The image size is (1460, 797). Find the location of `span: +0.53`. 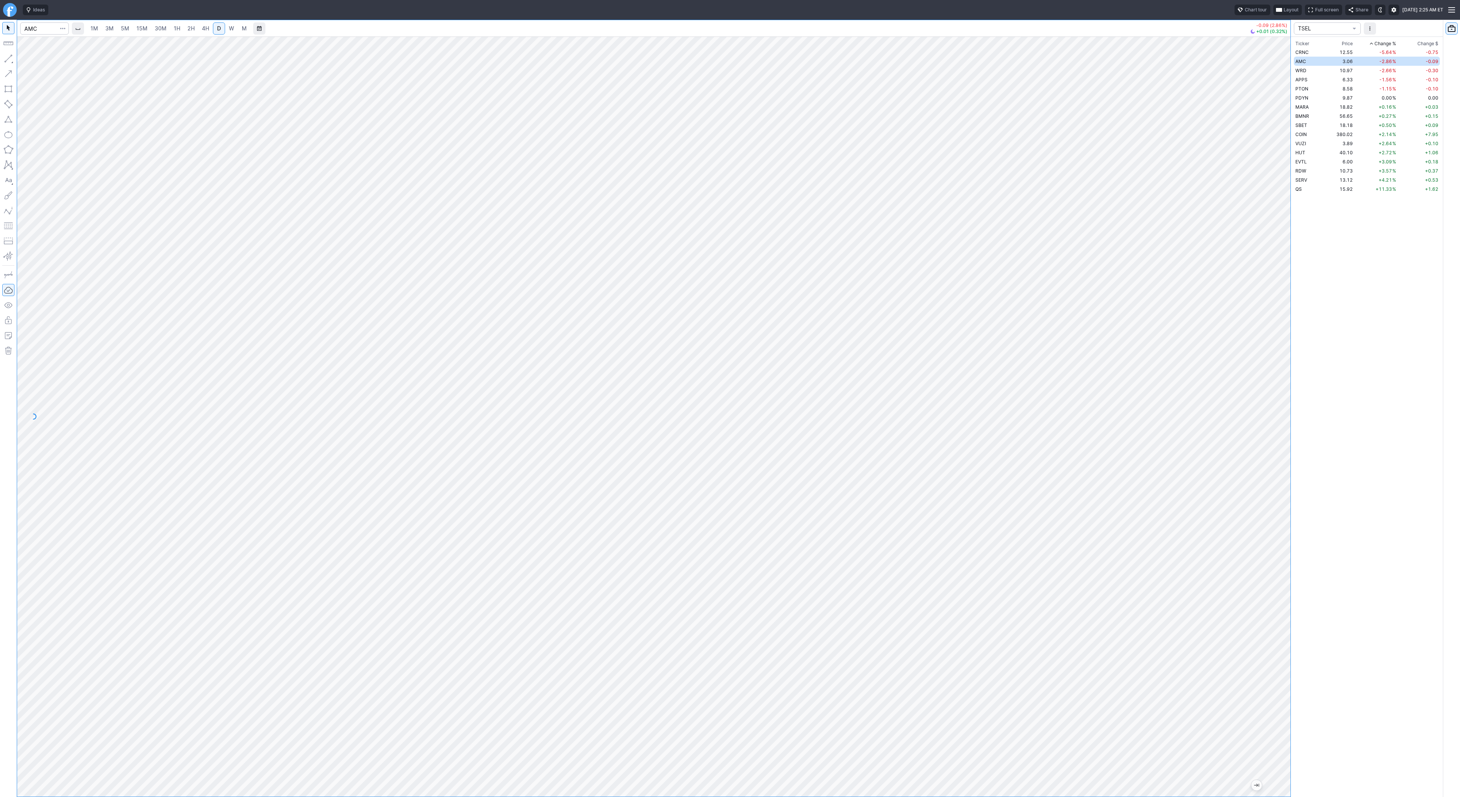

span: +0.53 is located at coordinates (1431, 180).